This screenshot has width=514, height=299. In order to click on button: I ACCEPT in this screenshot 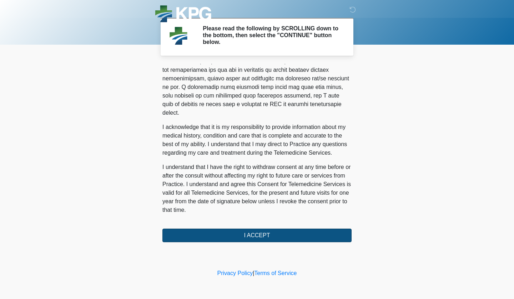, I will do `click(257, 235)`.